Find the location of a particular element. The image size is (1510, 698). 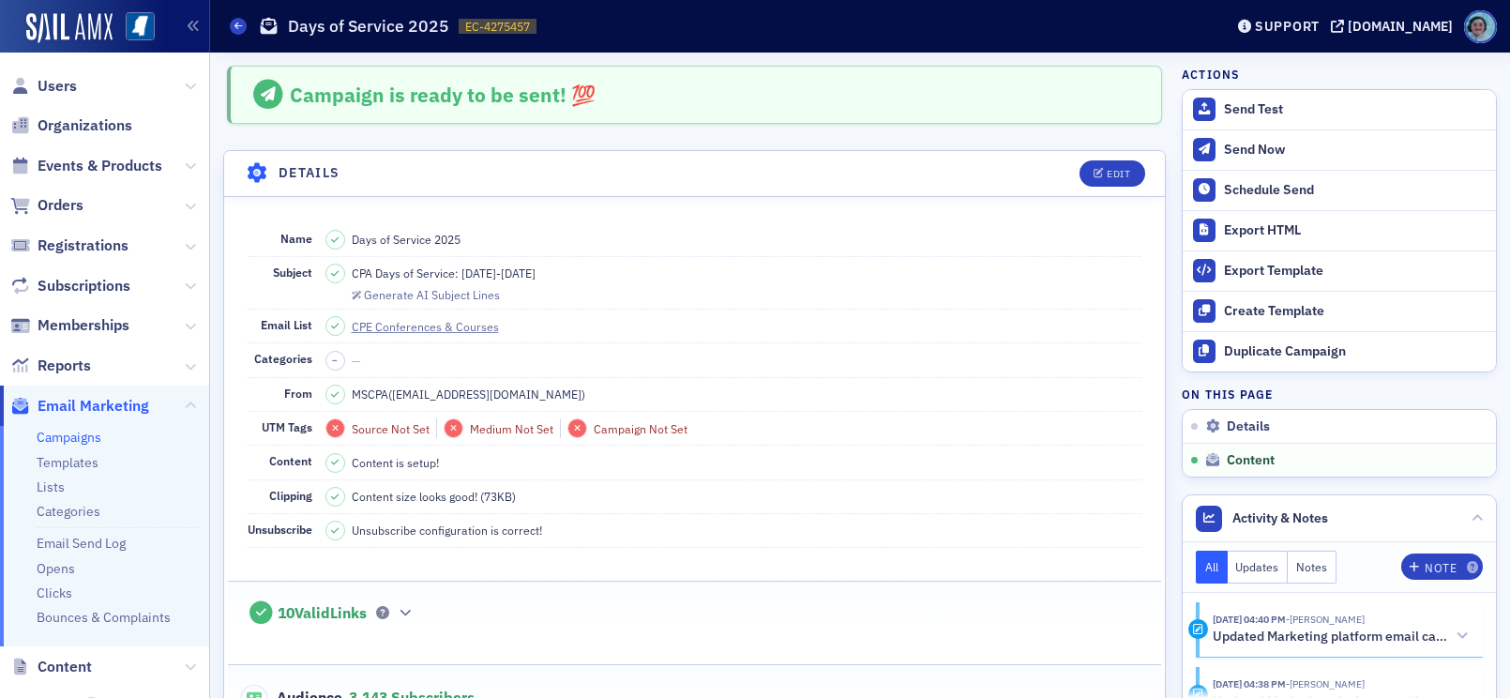

a: Export Template is located at coordinates (1340, 270).